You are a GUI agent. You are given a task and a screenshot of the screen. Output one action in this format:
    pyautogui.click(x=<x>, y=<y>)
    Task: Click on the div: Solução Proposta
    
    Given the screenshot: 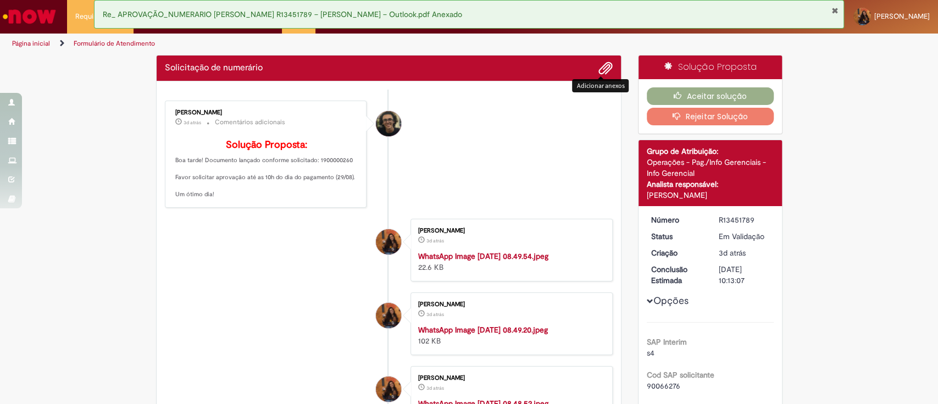 What is the action you would take?
    pyautogui.click(x=710, y=67)
    